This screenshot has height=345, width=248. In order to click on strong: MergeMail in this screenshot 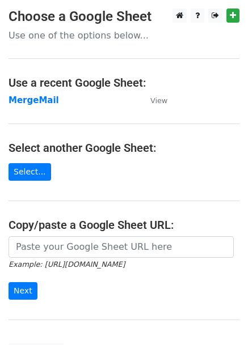, I will do `click(33, 100)`.